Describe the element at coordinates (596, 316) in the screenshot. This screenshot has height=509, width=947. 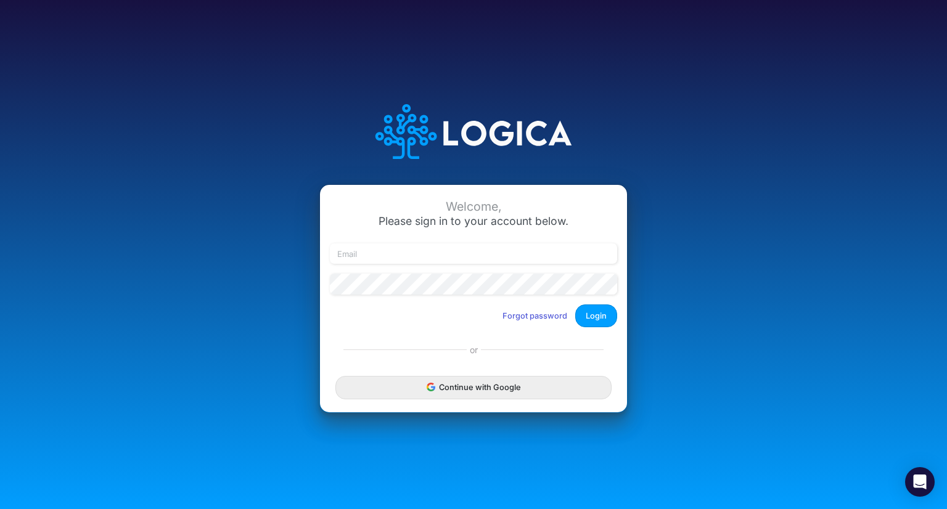
I see `button: Login` at that location.